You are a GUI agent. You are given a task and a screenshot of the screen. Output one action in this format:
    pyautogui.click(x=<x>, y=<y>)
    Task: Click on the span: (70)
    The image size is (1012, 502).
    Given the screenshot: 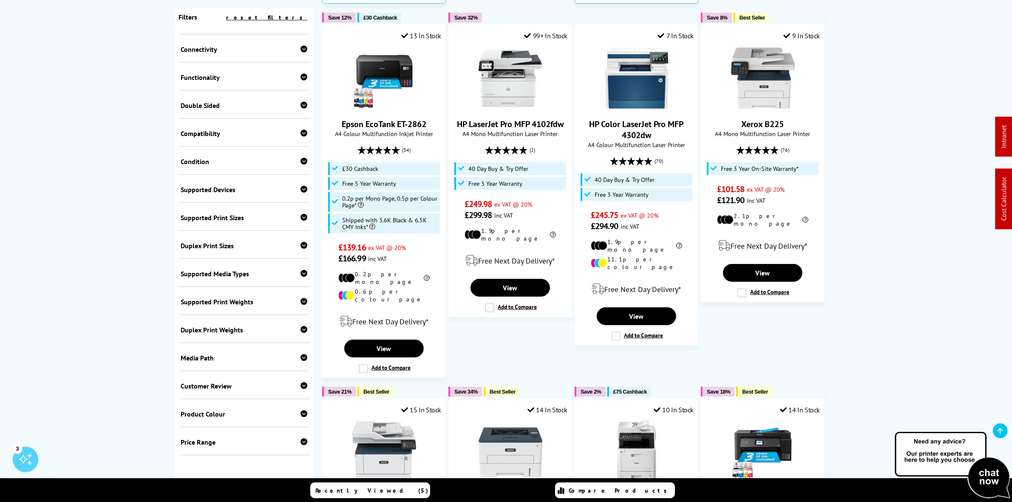 What is the action you would take?
    pyautogui.click(x=659, y=161)
    